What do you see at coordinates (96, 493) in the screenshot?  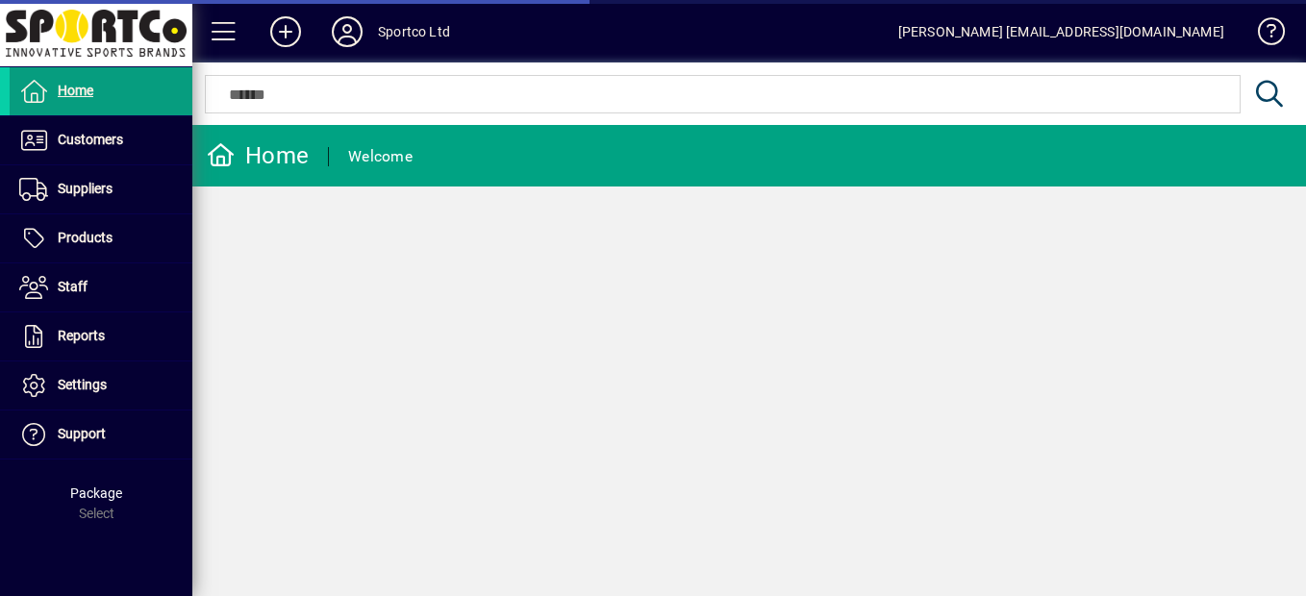 I see `span: Package` at bounding box center [96, 493].